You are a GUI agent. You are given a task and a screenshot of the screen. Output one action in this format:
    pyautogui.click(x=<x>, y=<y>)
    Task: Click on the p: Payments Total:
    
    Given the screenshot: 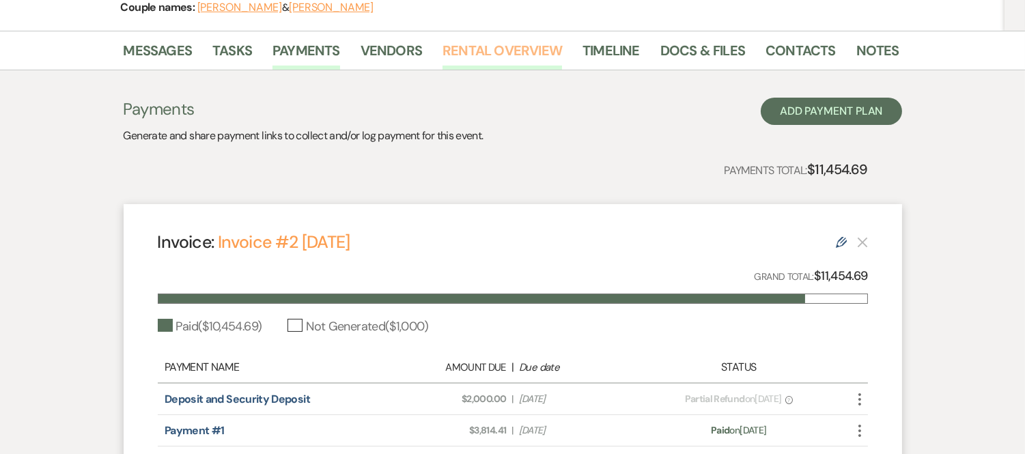 What is the action you would take?
    pyautogui.click(x=795, y=169)
    